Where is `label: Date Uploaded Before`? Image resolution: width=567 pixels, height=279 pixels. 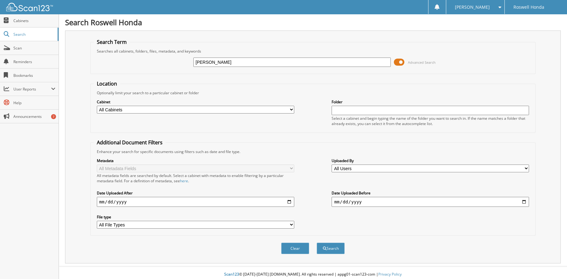
label: Date Uploaded Before is located at coordinates (431, 193).